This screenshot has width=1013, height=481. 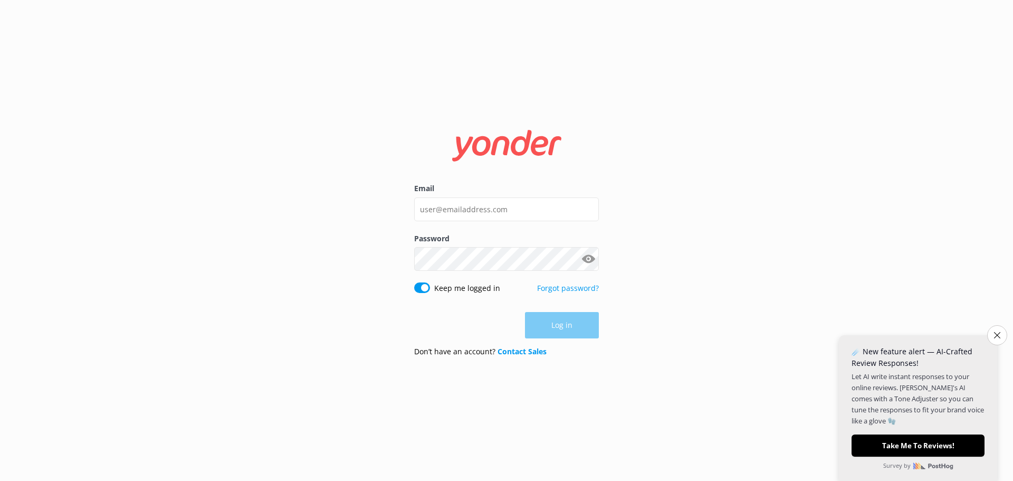 What do you see at coordinates (507, 209) in the screenshot?
I see `input: user@emailaddress.com` at bounding box center [507, 209].